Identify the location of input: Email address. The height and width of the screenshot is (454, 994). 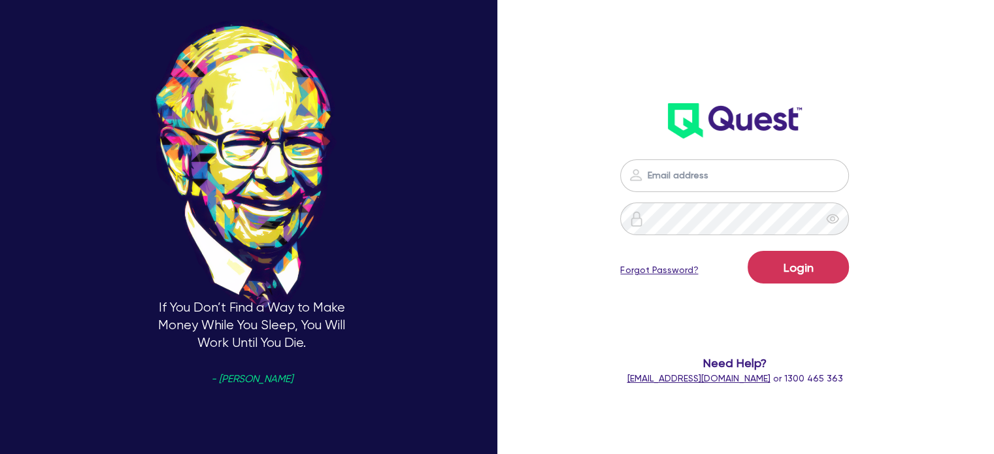
(735, 176).